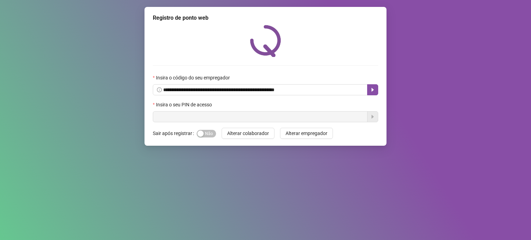  Describe the element at coordinates (248, 133) in the screenshot. I see `button: Alterar colaborador` at that location.